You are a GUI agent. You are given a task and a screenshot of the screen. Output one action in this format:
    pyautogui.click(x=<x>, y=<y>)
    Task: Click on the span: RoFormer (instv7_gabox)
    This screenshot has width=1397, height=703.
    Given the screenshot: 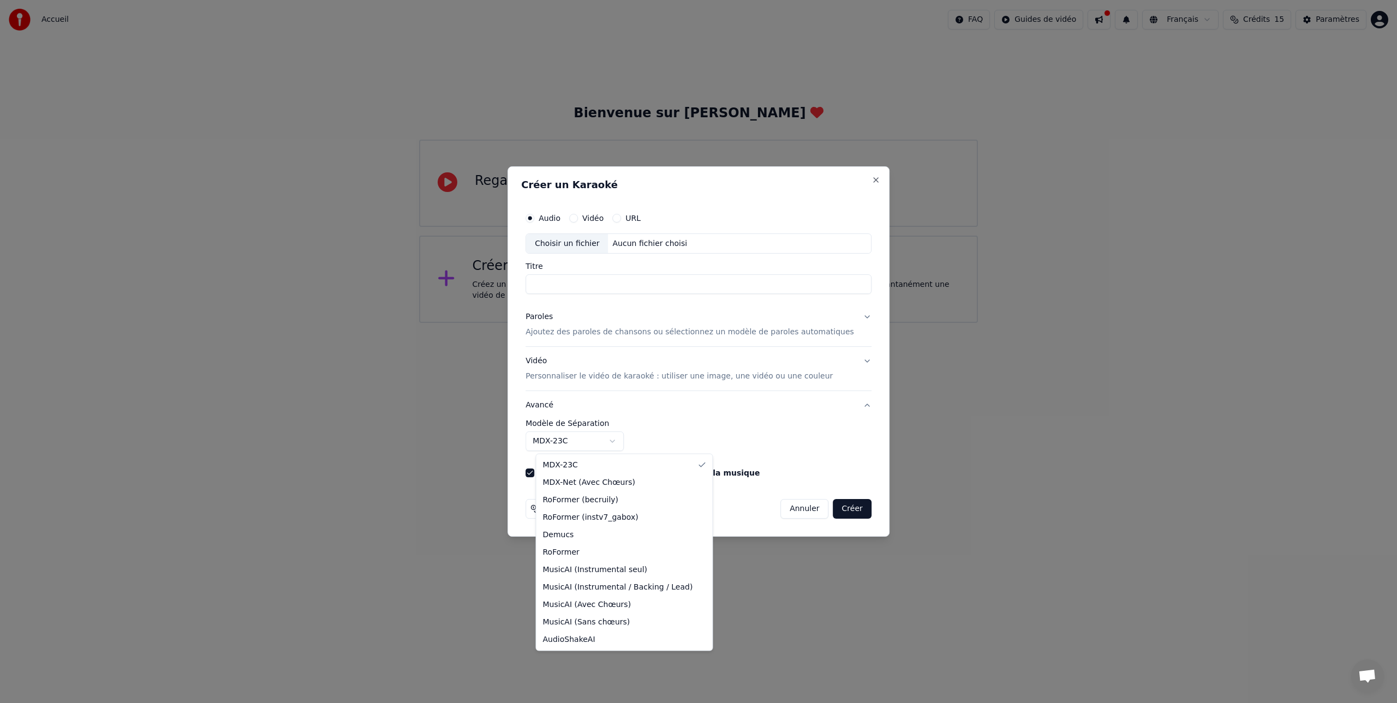 What is the action you would take?
    pyautogui.click(x=590, y=517)
    